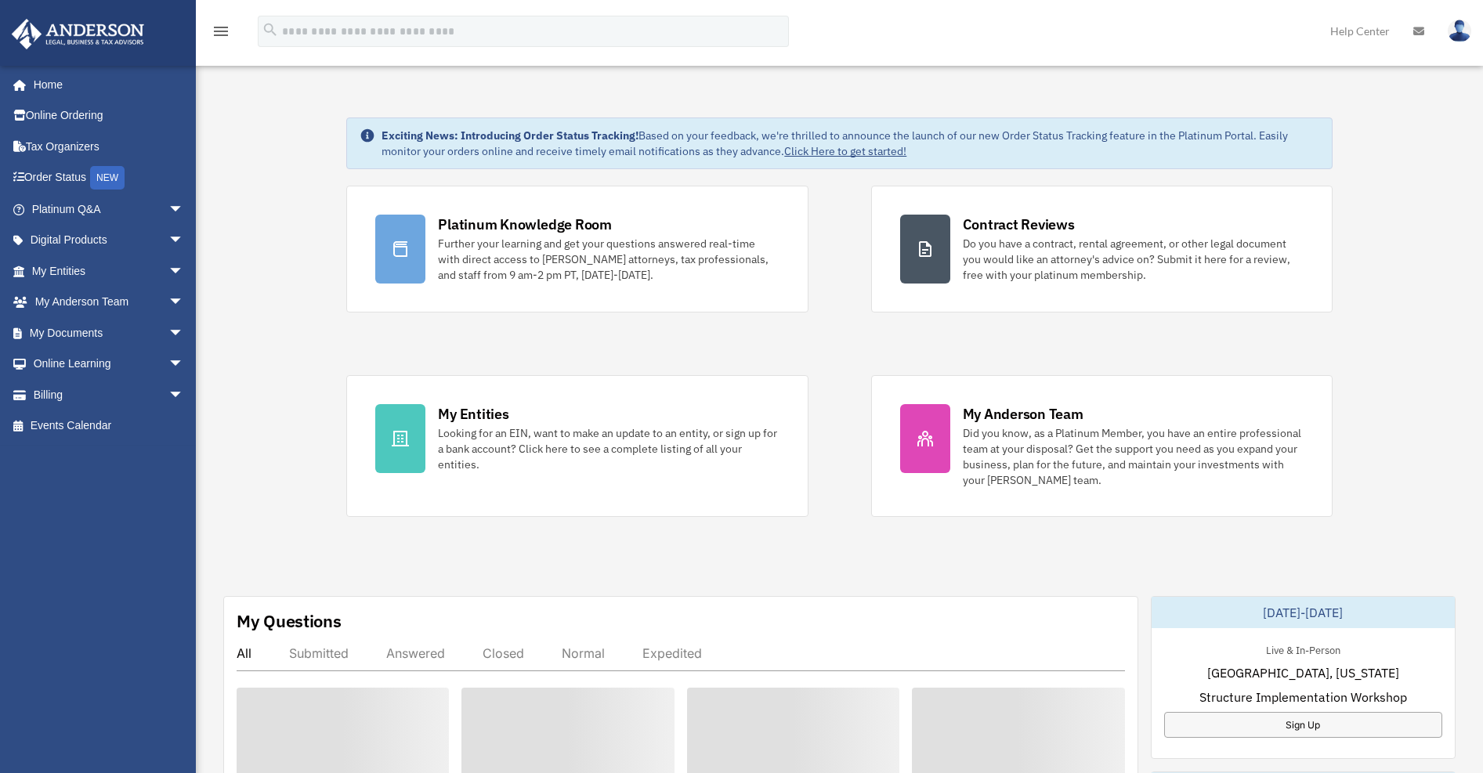 This screenshot has width=1483, height=773. Describe the element at coordinates (109, 271) in the screenshot. I see `a: My Entitiesarrow_drop_down` at that location.